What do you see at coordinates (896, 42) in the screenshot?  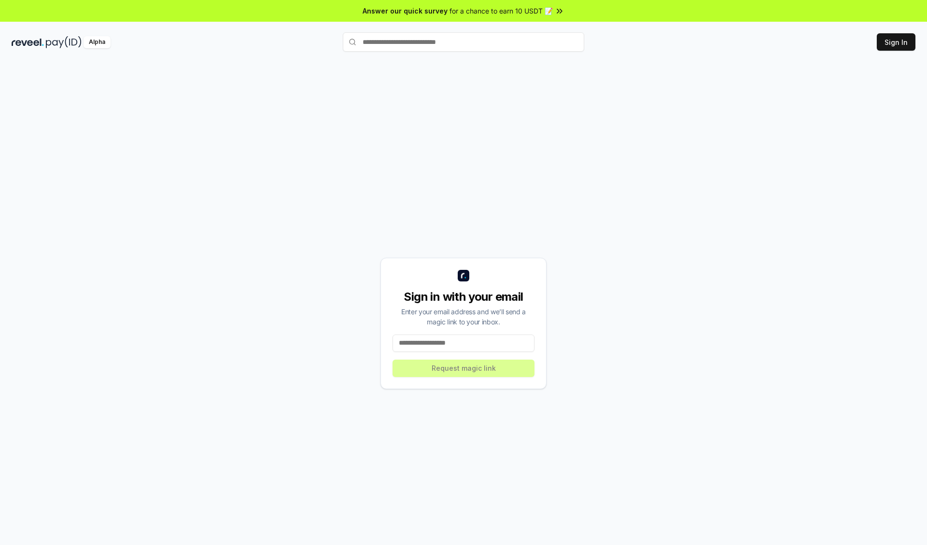 I see `button: Sign In` at bounding box center [896, 42].